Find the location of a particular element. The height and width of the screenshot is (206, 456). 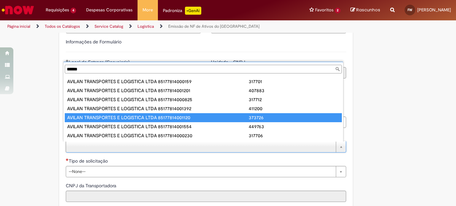

div: 373726 is located at coordinates (294, 118).